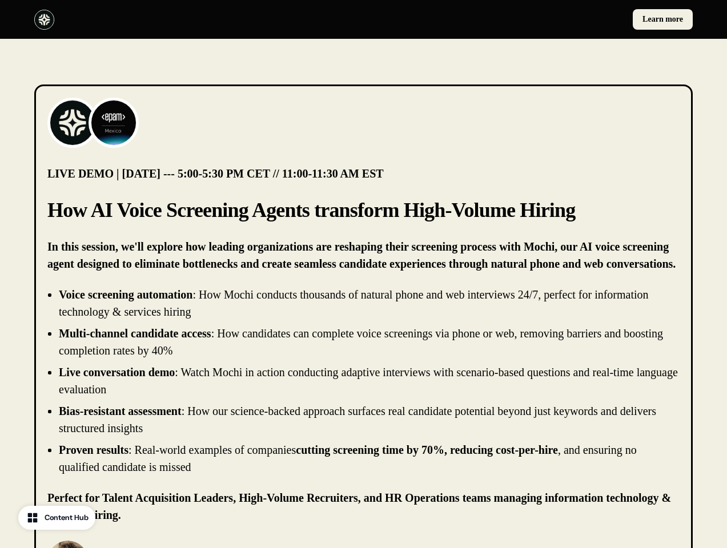 The width and height of the screenshot is (727, 548). I want to click on p: : Watch Mochi in action conducting adaptive interviews with scenario-based questions and real-tim..., so click(368, 381).